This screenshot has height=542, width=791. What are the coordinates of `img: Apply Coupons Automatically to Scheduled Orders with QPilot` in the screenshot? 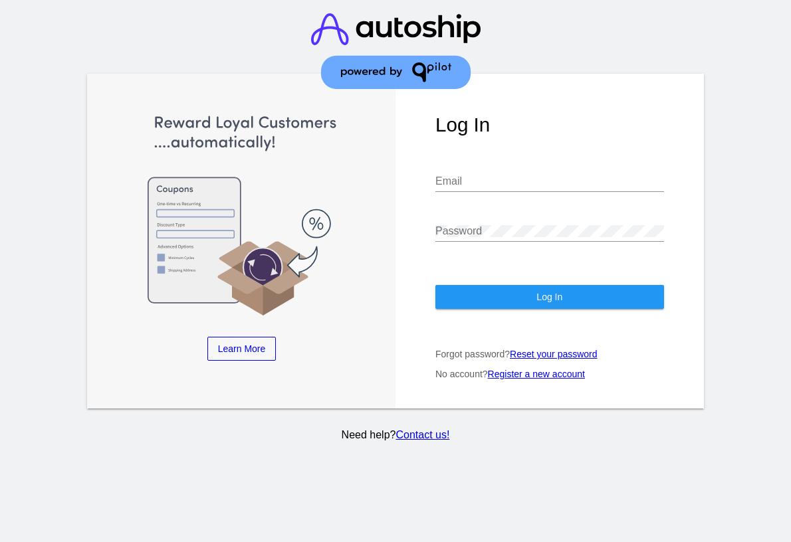 It's located at (242, 215).